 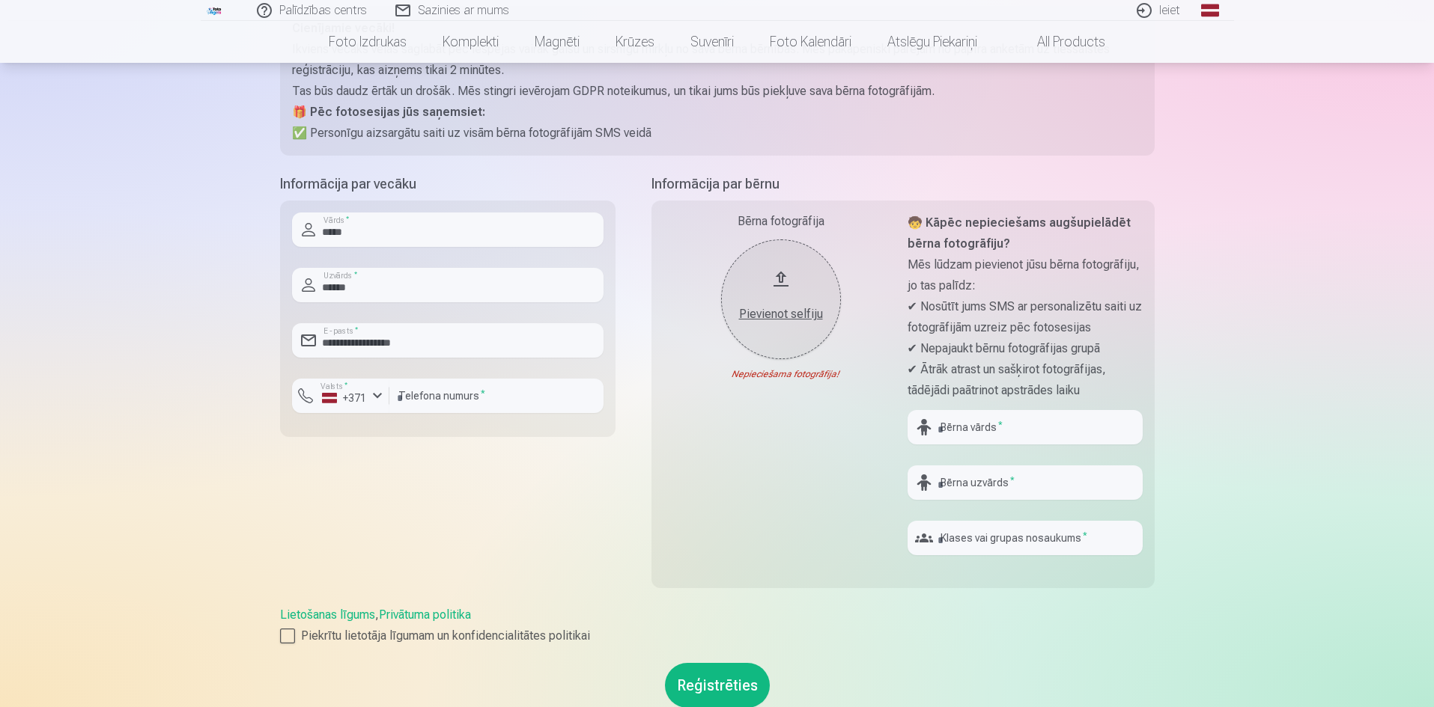 What do you see at coordinates (344, 398) in the screenshot?
I see `div: +371` at bounding box center [344, 398].